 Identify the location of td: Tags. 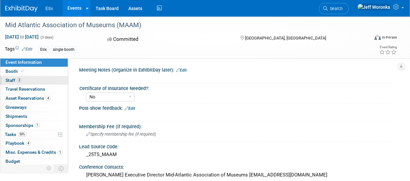
(18, 49).